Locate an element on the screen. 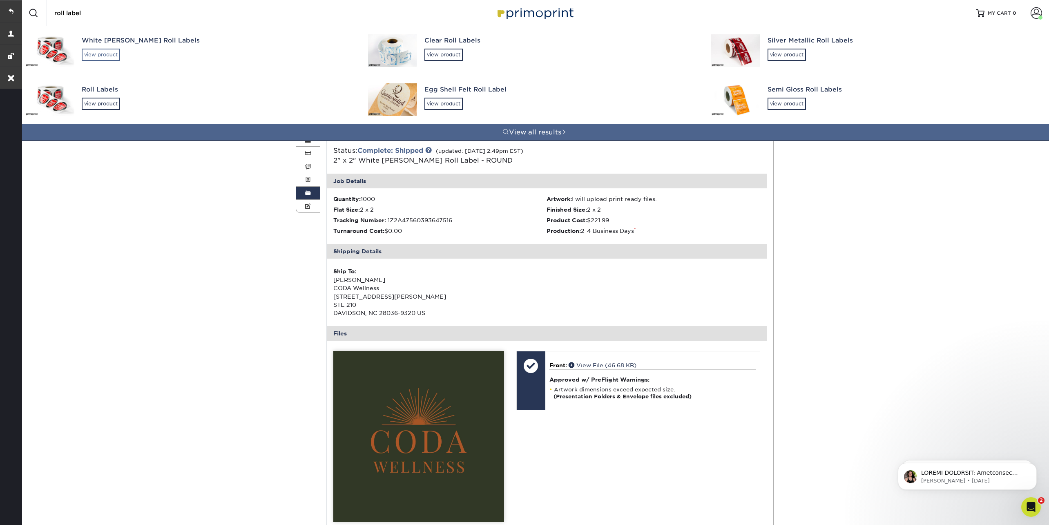  img: White BOPP Roll Labels is located at coordinates (50, 51).